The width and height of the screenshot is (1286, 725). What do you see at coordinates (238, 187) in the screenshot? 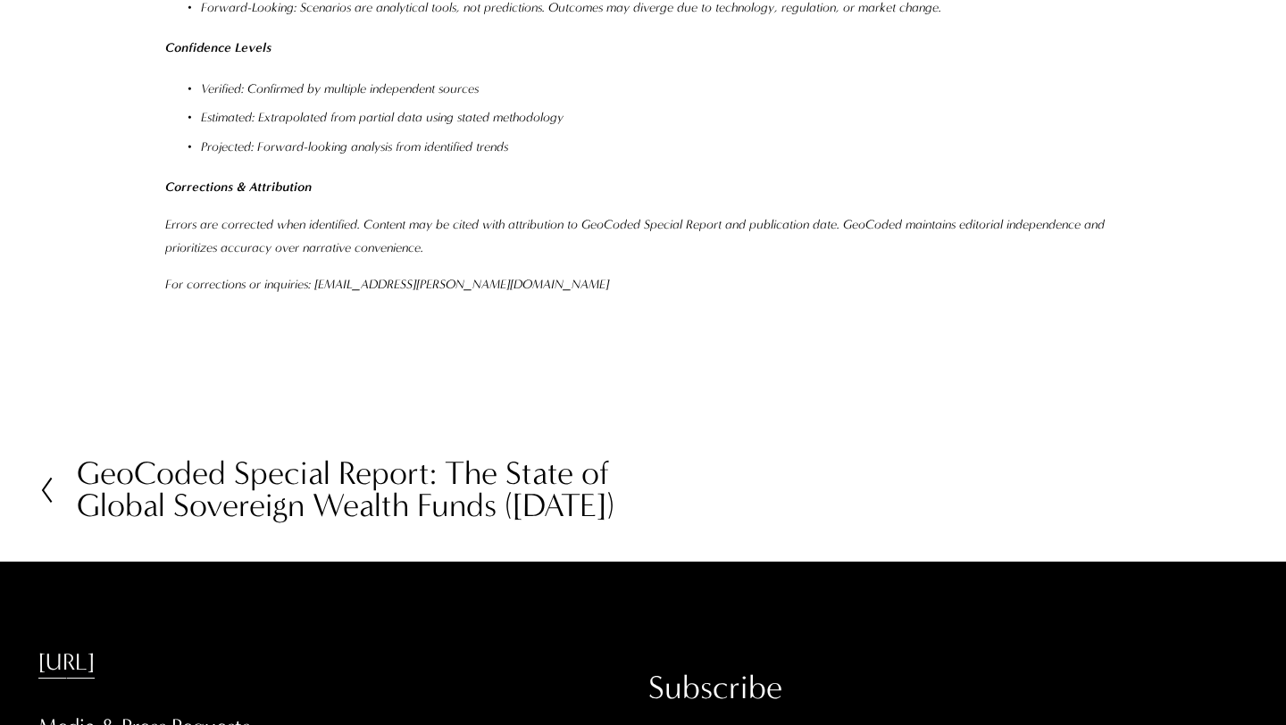
I see `em: Corrections & Attribution` at bounding box center [238, 187].